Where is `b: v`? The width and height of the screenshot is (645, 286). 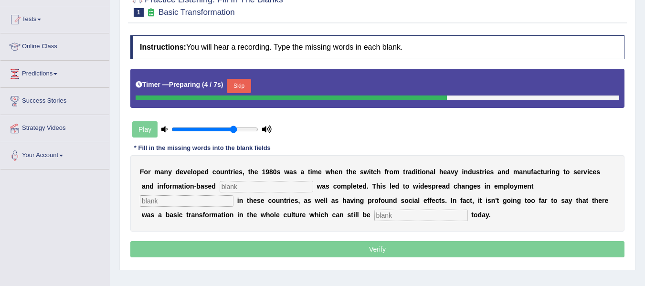
b: v is located at coordinates (353, 201).